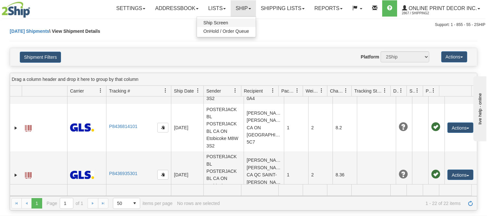 This screenshot has width=487, height=216. What do you see at coordinates (166, 91) in the screenshot?
I see `a: Tracking # filter column settings` at bounding box center [166, 91].